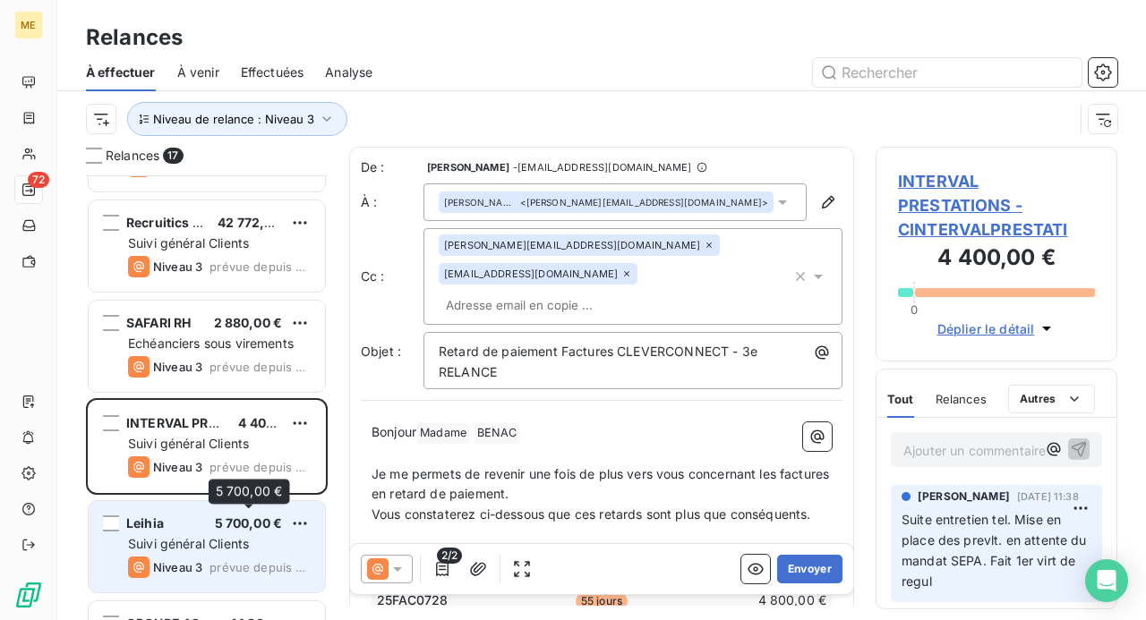 The height and width of the screenshot is (620, 1146). Describe the element at coordinates (272, 72) in the screenshot. I see `span: Effectuées` at that location.